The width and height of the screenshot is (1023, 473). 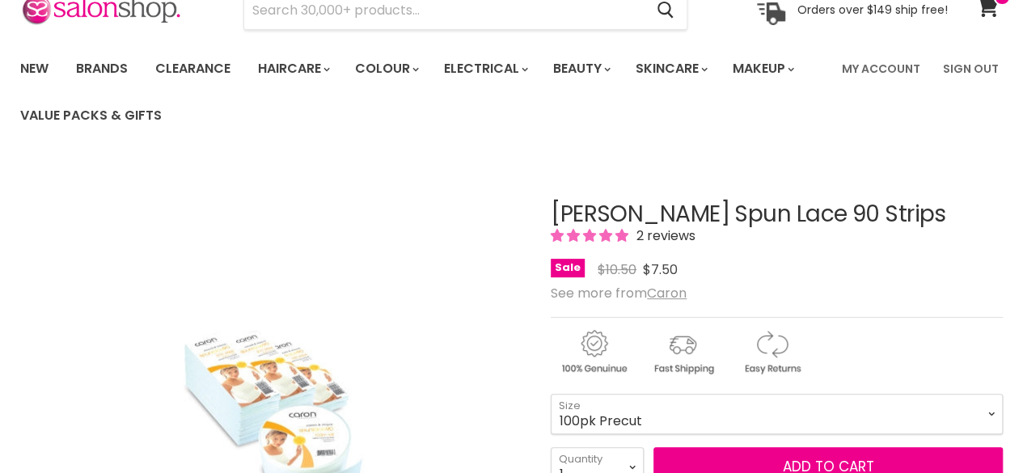 What do you see at coordinates (617, 269) in the screenshot?
I see `span: $10.50` at bounding box center [617, 269].